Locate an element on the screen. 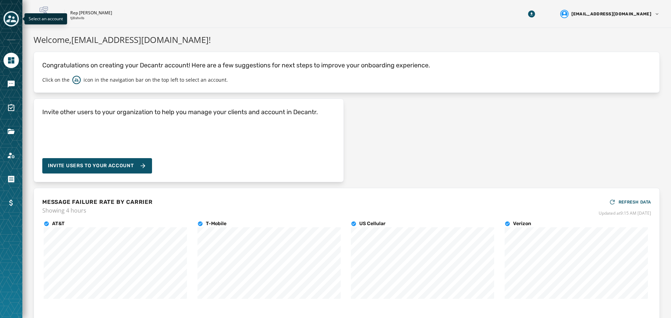 The height and width of the screenshot is (318, 671). h4: Verizon is located at coordinates (522, 224).